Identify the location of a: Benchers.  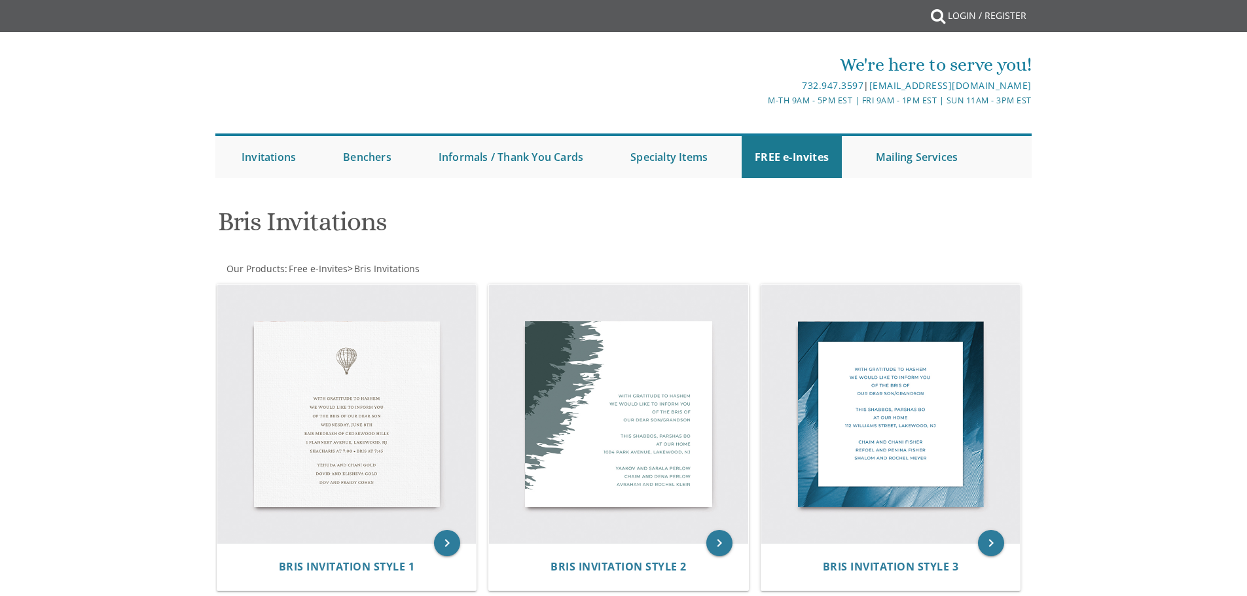
(367, 157).